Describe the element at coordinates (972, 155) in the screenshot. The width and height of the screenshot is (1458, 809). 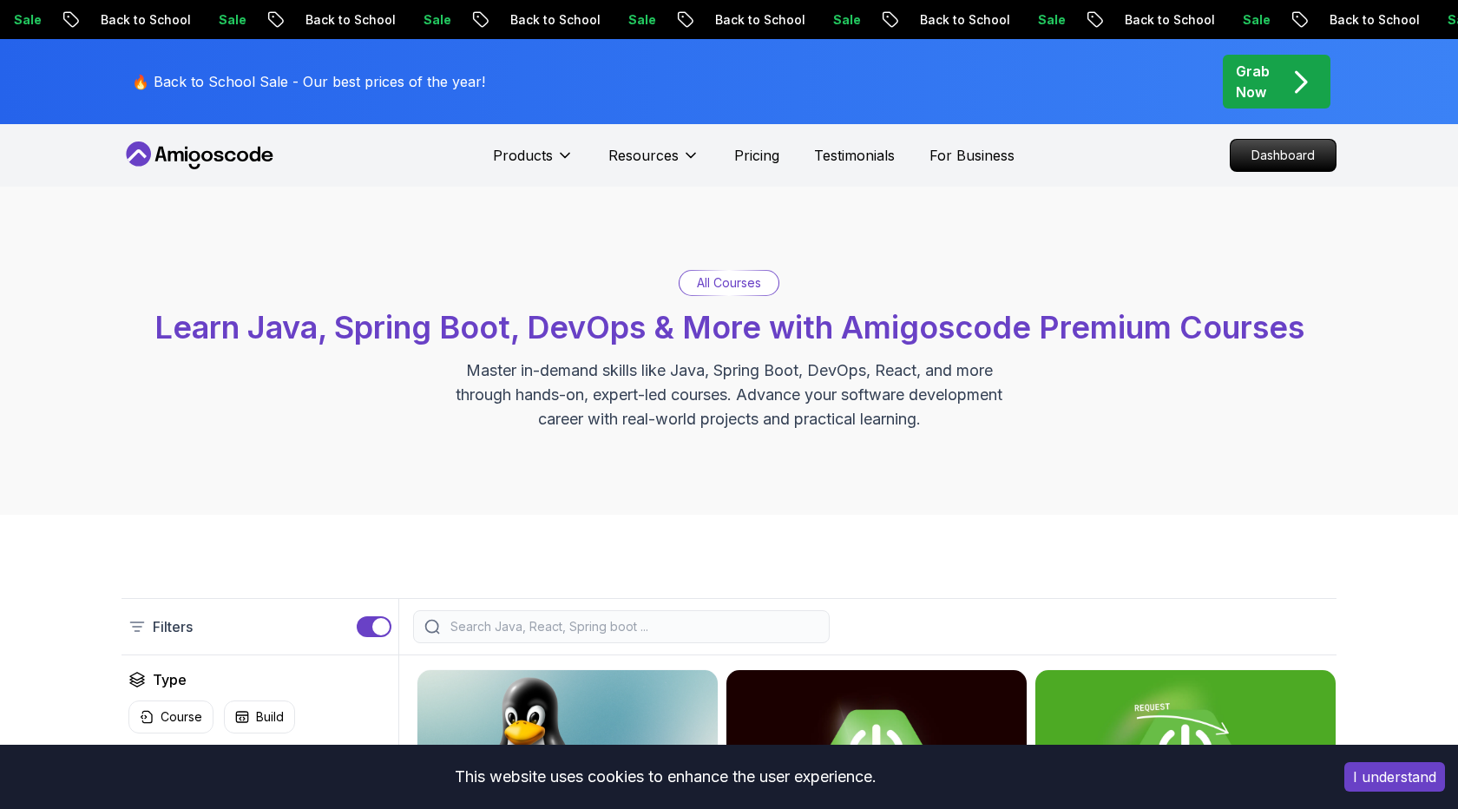
I see `a: For Business` at that location.